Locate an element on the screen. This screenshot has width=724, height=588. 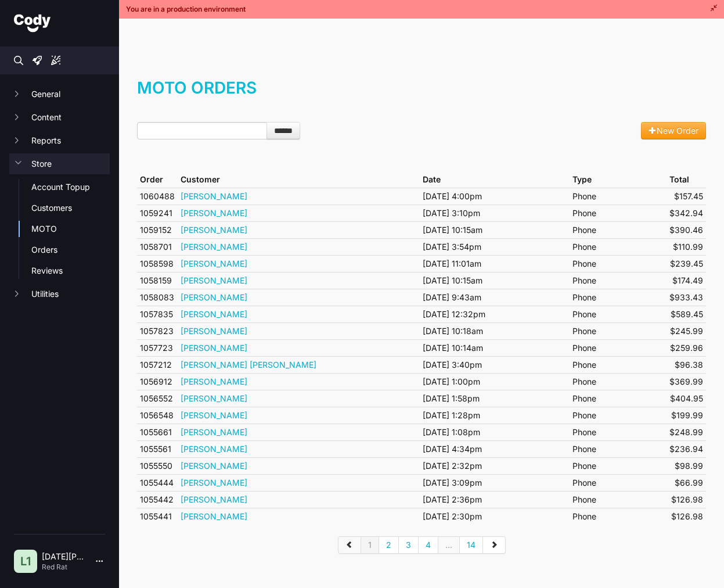
td: 1056912 is located at coordinates (157, 381).